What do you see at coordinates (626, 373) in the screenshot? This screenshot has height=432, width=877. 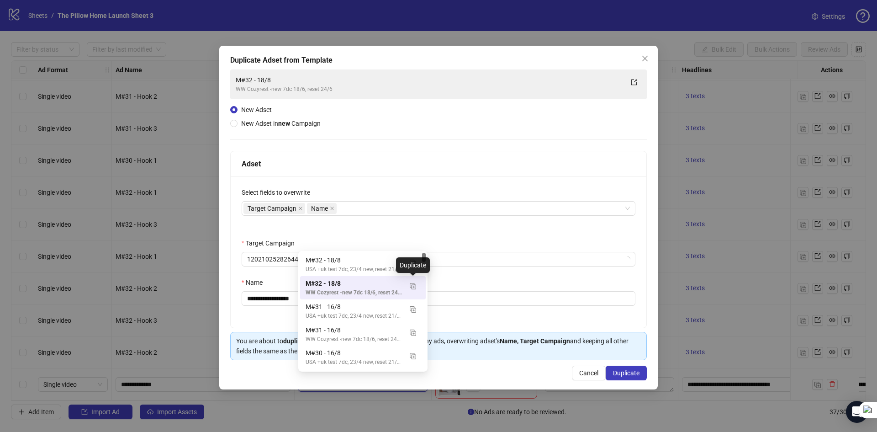 I see `span: Duplicate` at bounding box center [626, 373].